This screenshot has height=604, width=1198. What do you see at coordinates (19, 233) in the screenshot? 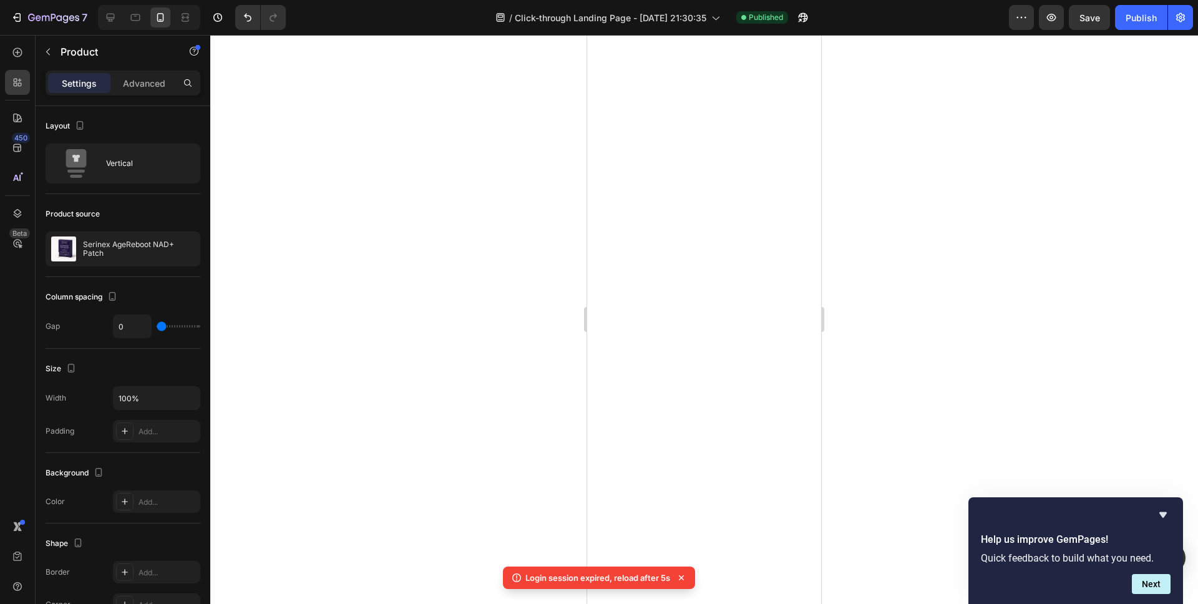
I see `div: Beta` at bounding box center [19, 233].